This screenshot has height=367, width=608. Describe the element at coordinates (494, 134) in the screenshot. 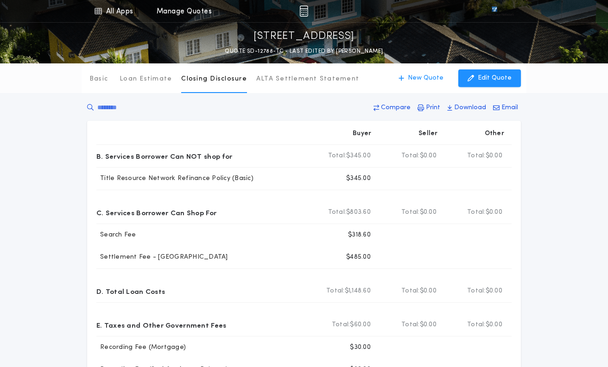

I see `p: Other` at that location.